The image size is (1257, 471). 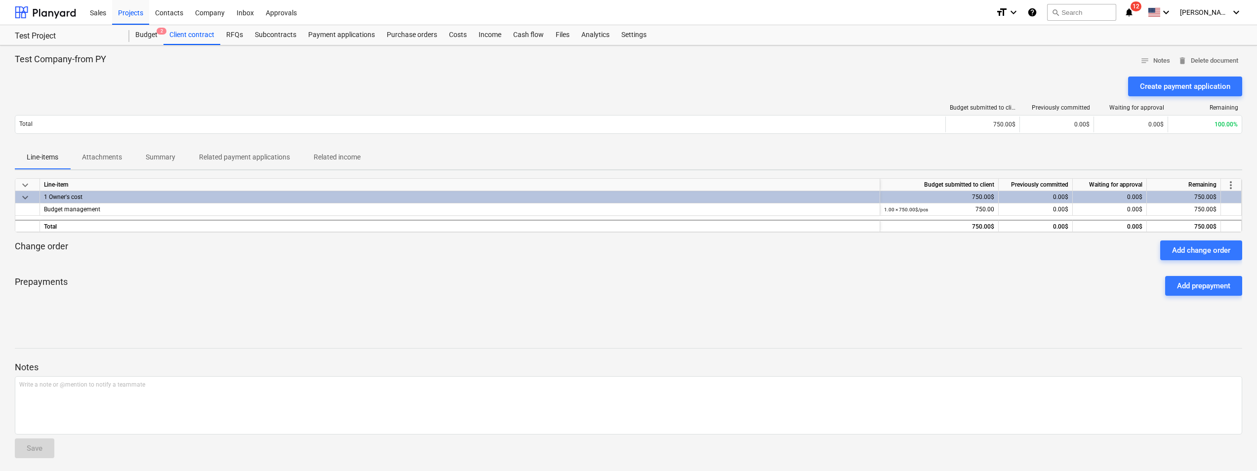 What do you see at coordinates (244, 157) in the screenshot?
I see `p: Related payment applications` at bounding box center [244, 157].